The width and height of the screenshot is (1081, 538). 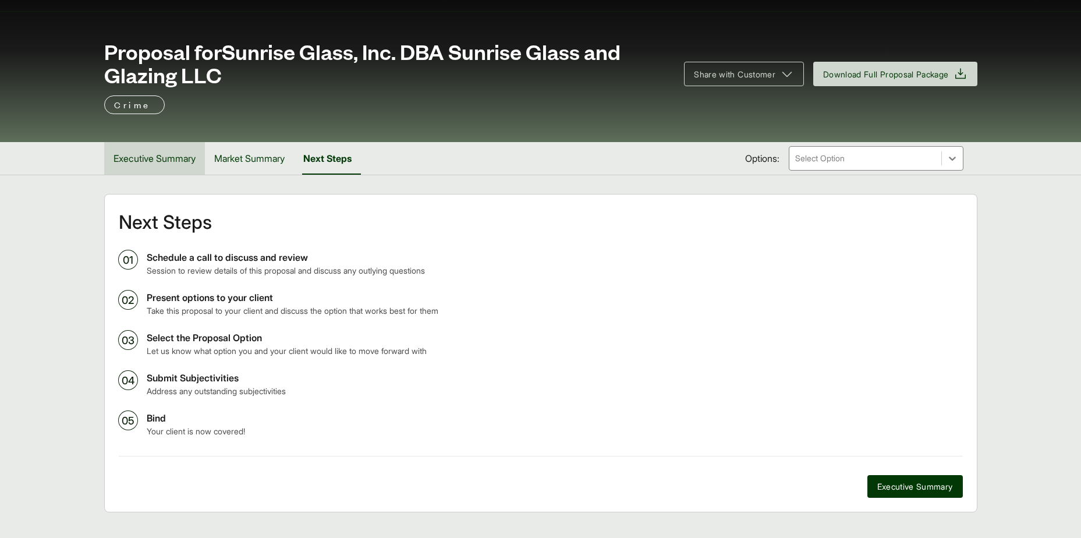 What do you see at coordinates (886, 74) in the screenshot?
I see `span: Download Full Proposal Package` at bounding box center [886, 74].